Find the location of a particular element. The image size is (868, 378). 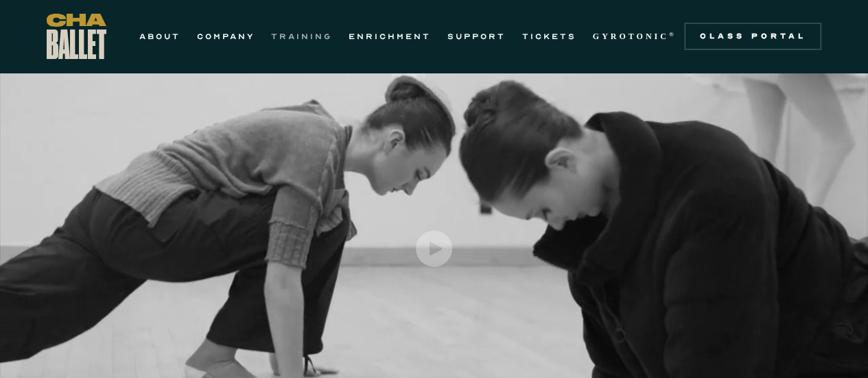

a: GYROTONIC® is located at coordinates (635, 36).